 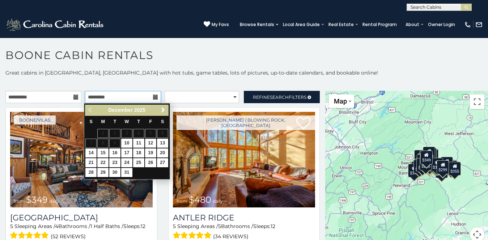 What do you see at coordinates (429, 166) in the screenshot?
I see `div: $315` at bounding box center [429, 166].